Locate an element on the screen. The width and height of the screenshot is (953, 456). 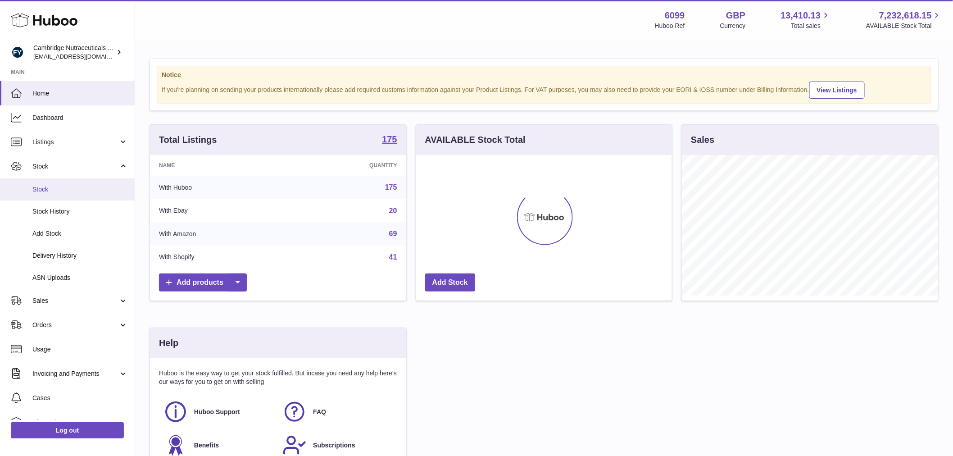
h3: Sales is located at coordinates (703, 140).